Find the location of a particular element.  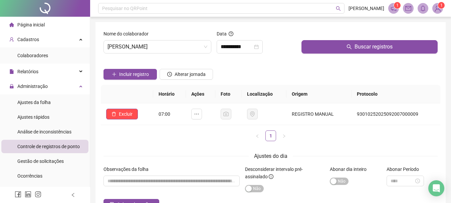

span: Ocorrências is located at coordinates (30, 176).